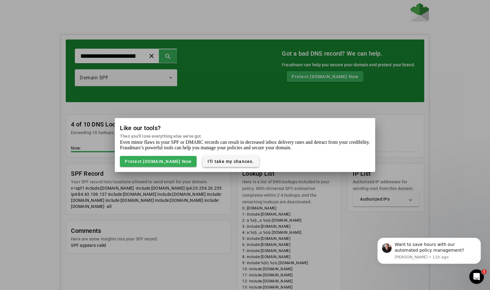 The width and height of the screenshot is (490, 290). Describe the element at coordinates (230, 161) in the screenshot. I see `button: I'll take my chances.` at that location.